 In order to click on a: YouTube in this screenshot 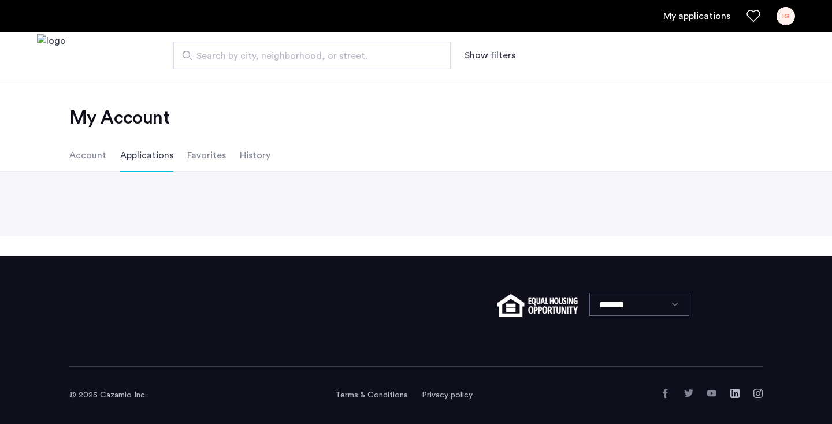, I will do `click(712, 393)`.